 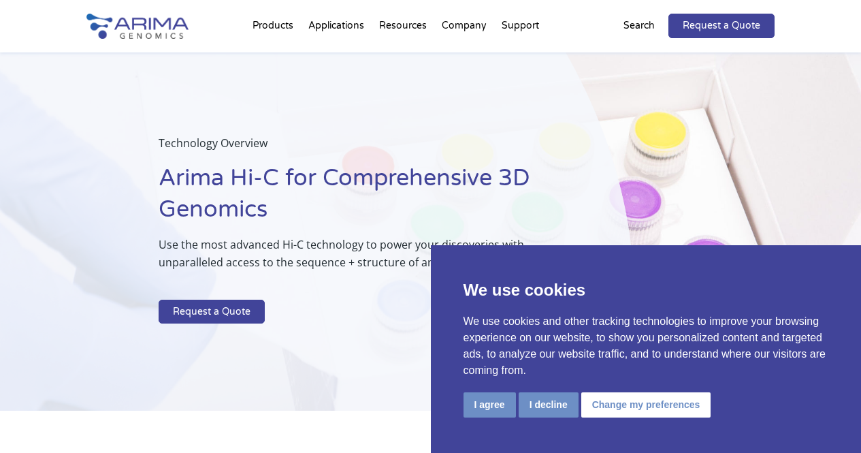 What do you see at coordinates (138, 26) in the screenshot?
I see `img: Arima-Genomics-logo` at bounding box center [138, 26].